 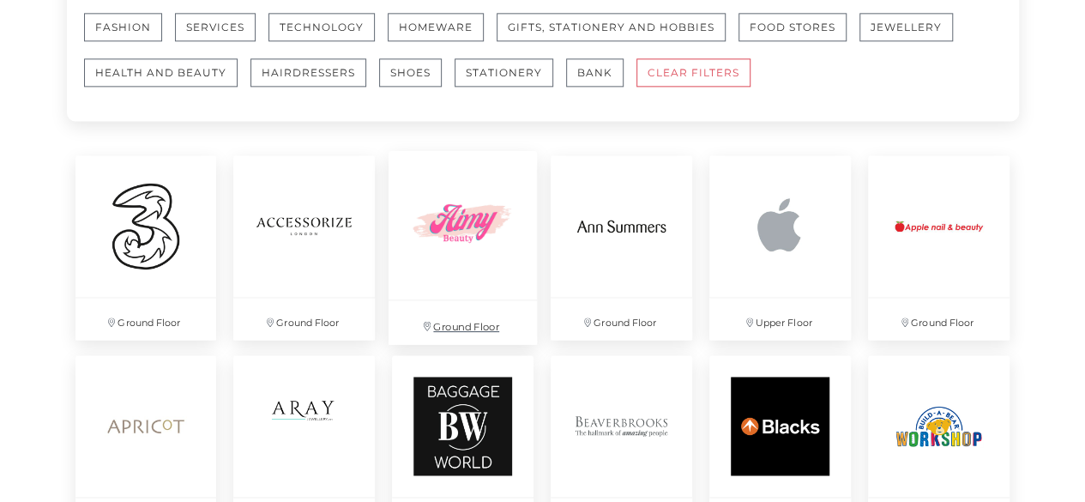 What do you see at coordinates (792, 27) in the screenshot?
I see `button: Food Stores` at bounding box center [792, 27].